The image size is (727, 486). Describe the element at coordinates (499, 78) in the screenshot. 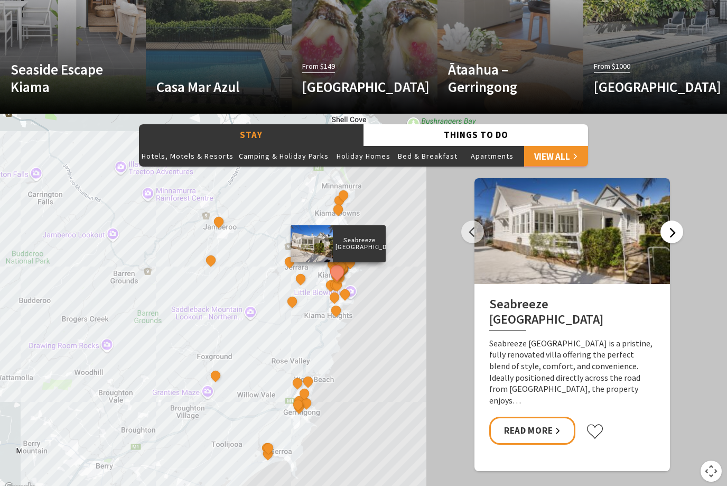

I see `h4: Ātaahua – Gerringong` at that location.